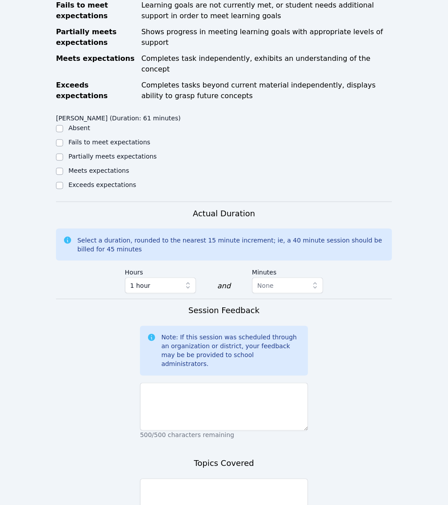 This screenshot has height=505, width=448. I want to click on label: Exceeds expectations, so click(102, 185).